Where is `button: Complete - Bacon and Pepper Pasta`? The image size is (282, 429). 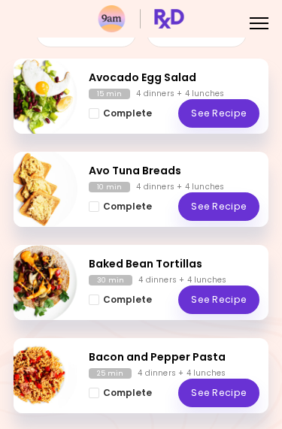
button: Complete - Bacon and Pepper Pasta is located at coordinates (120, 393).